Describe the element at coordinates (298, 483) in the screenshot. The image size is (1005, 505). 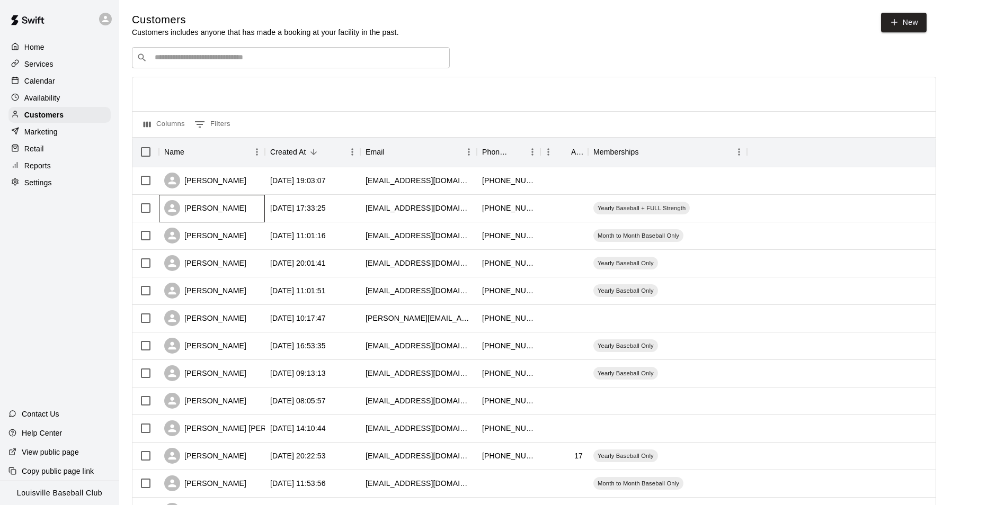
I see `div: 2025-08-04 11:53:56` at that location.